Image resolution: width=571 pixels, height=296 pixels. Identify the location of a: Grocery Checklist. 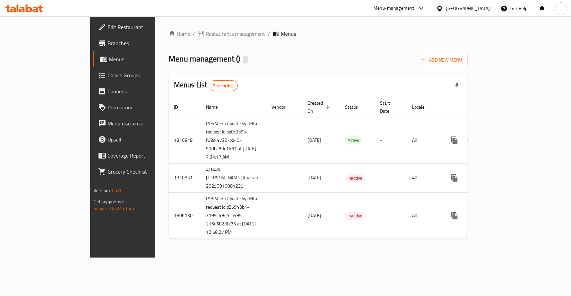
(139, 171).